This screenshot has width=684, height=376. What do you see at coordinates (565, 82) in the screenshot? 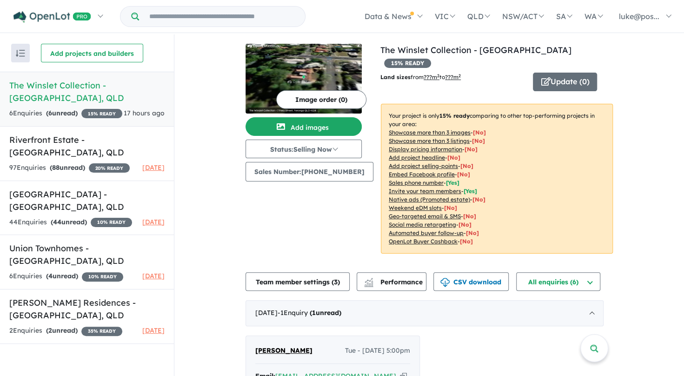
I see `button: Update (0)` at bounding box center [565, 82].